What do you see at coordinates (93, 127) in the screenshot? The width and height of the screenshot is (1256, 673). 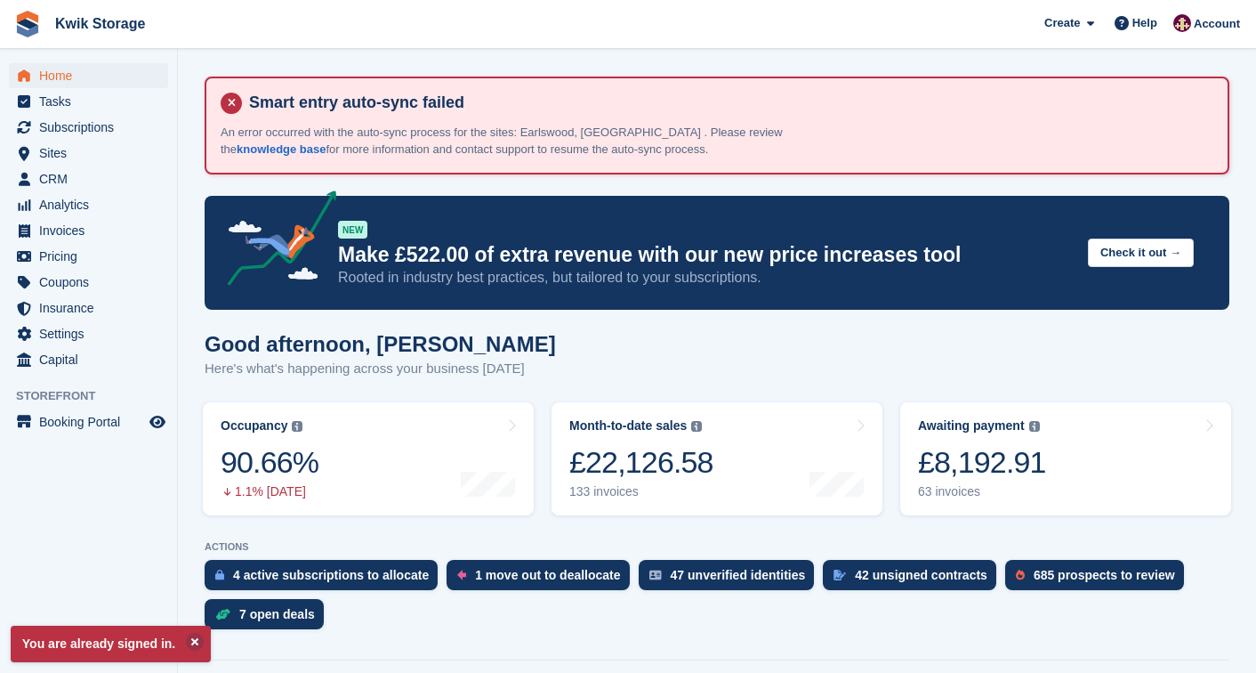 I see `span: Subscriptions` at bounding box center [93, 127].